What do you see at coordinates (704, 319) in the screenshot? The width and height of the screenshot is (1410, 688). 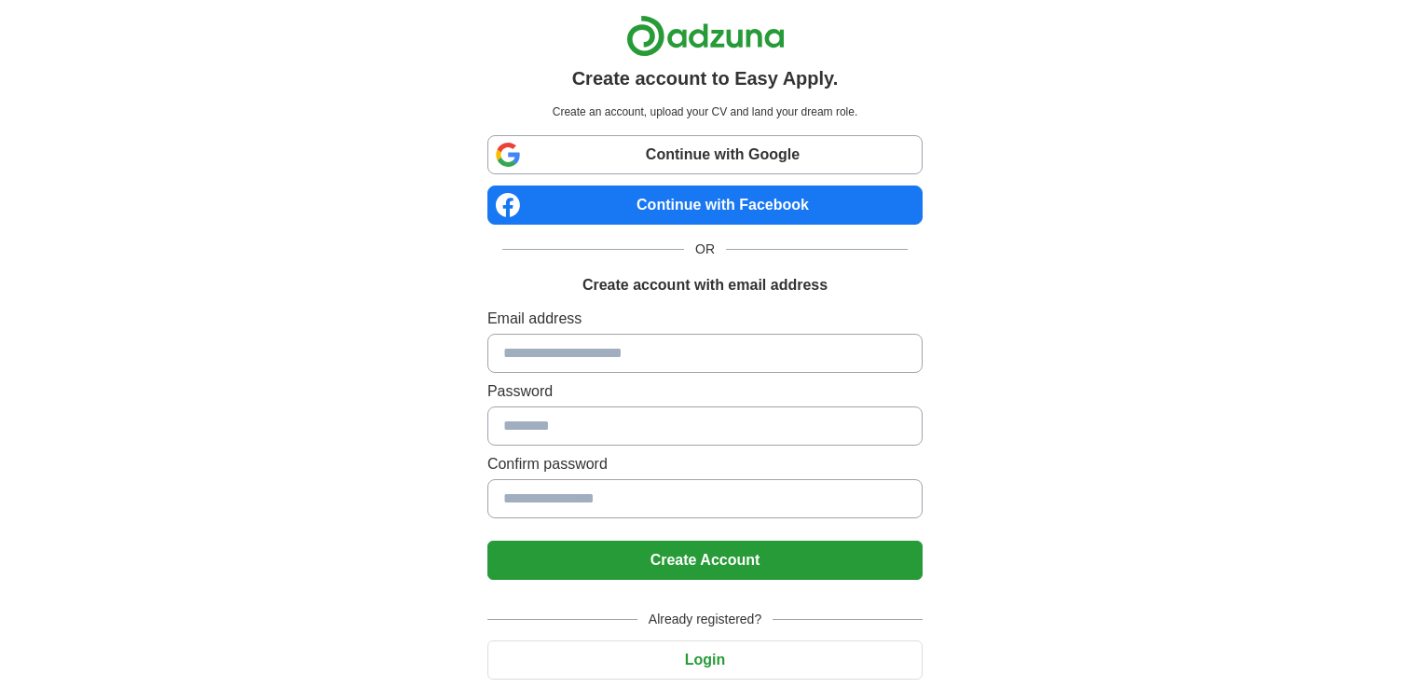 I see `label: Email address` at bounding box center [704, 319].